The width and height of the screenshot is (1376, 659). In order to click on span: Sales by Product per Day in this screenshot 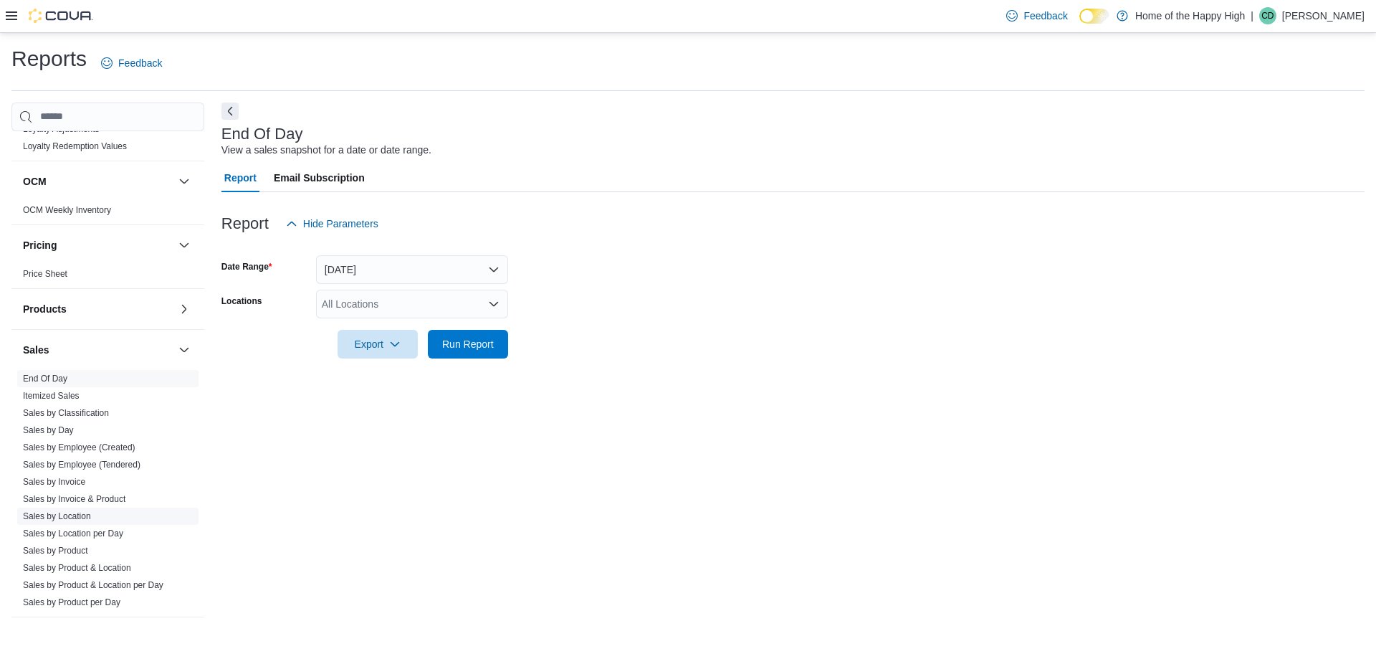, I will do `click(72, 602)`.